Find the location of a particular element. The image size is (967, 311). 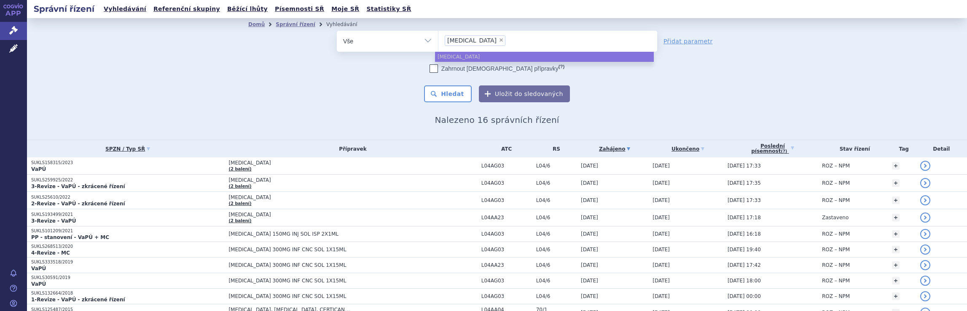

th: Detail is located at coordinates (941, 149).